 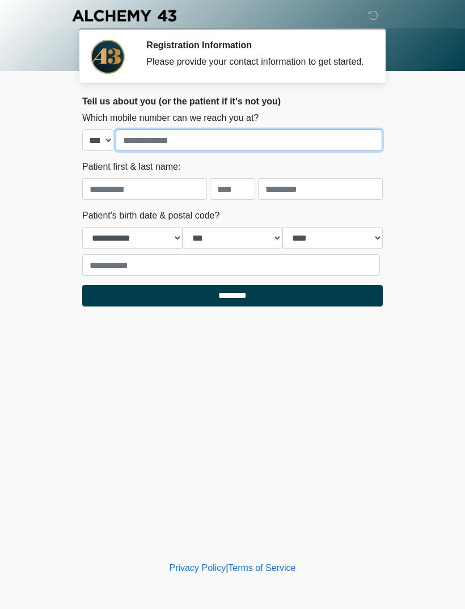 What do you see at coordinates (233, 101) in the screenshot?
I see `h2: Tell us about you (or the patient if it's not you)` at bounding box center [233, 101].